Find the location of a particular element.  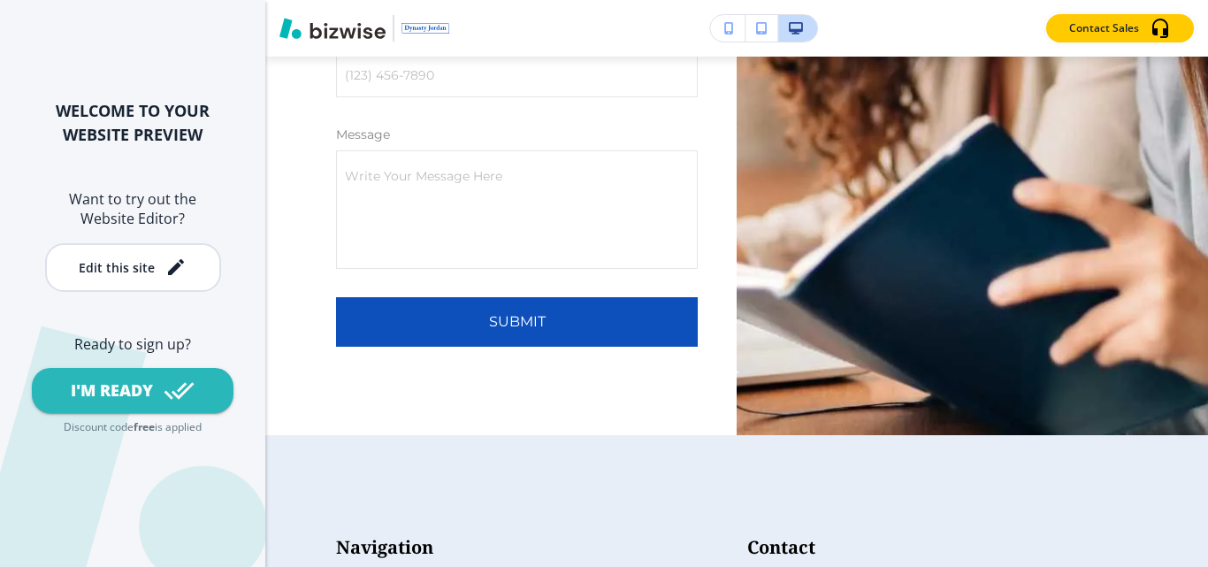

button: Edit this site is located at coordinates (133, 267).